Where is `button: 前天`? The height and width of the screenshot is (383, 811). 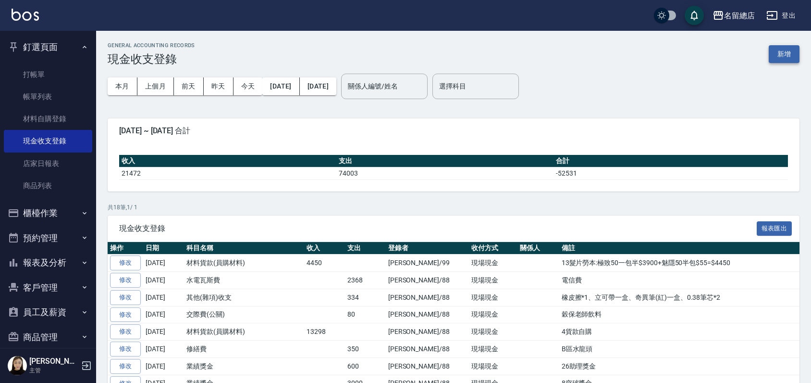 button: 前天 is located at coordinates (189, 86).